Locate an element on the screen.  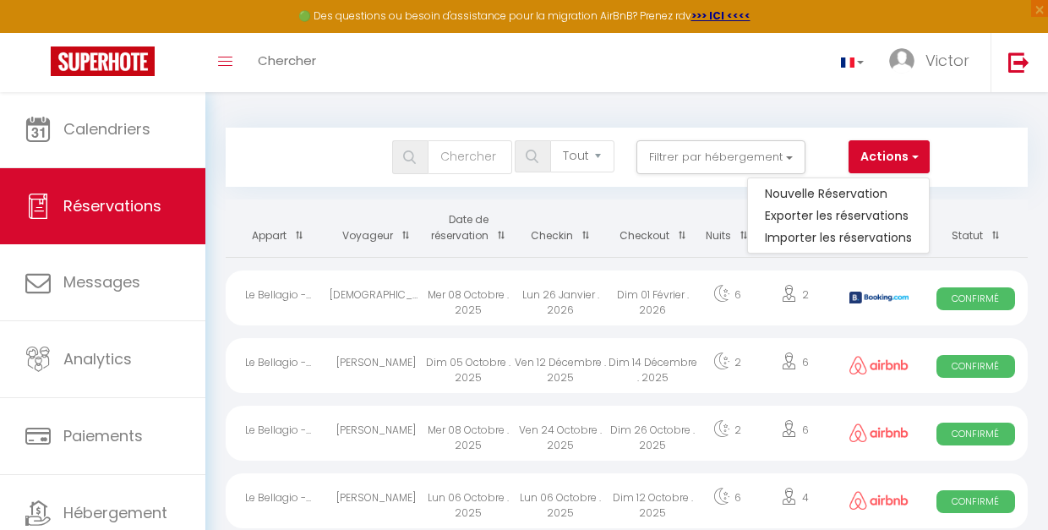
th: Sort by nights is located at coordinates (727, 228).